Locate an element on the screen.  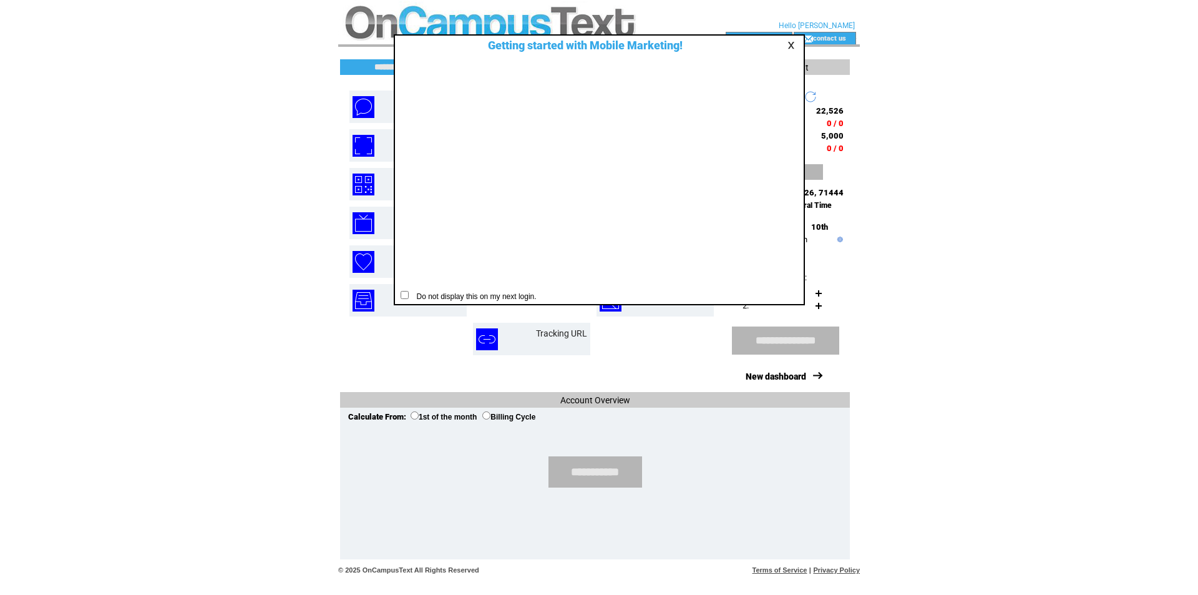
a: Privacy Policy is located at coordinates (836, 570).